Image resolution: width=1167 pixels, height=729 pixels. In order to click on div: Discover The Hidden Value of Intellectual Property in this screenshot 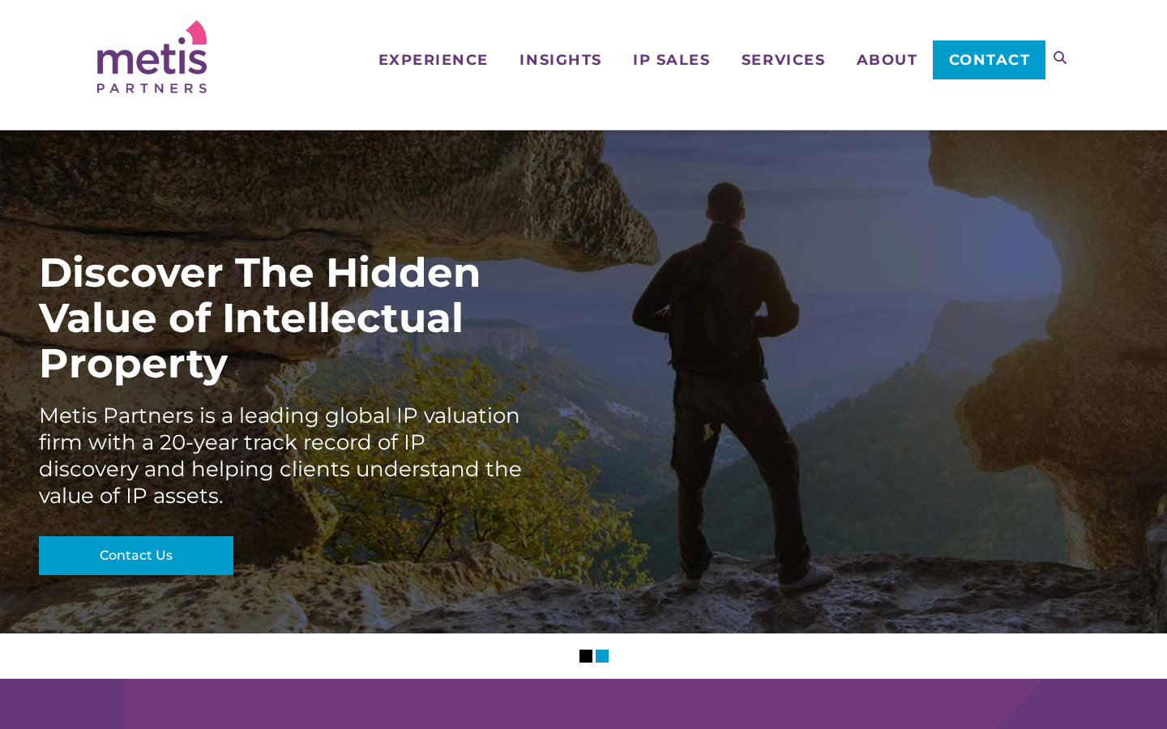, I will do `click(282, 318)`.